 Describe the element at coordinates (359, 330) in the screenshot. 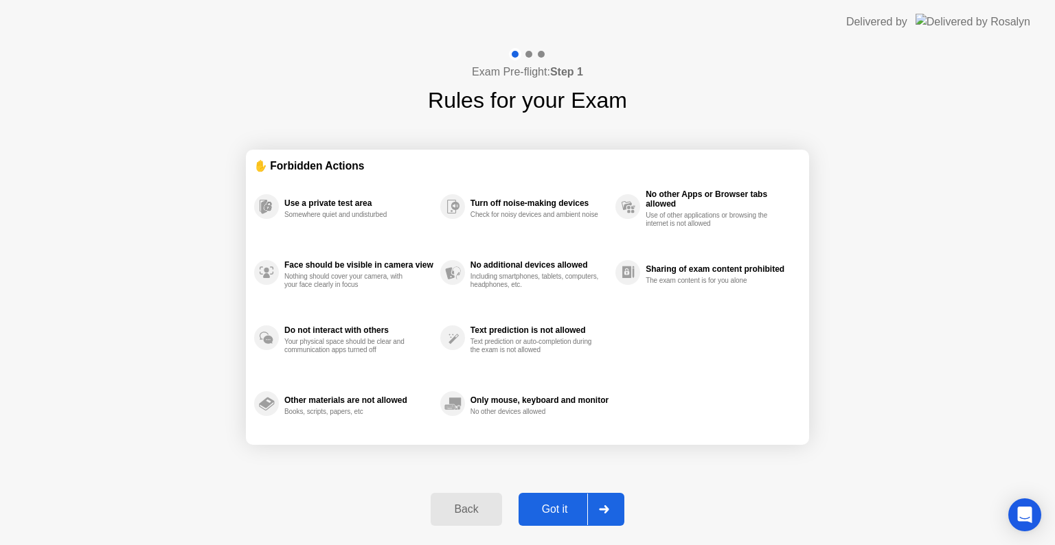

I see `div: Do not interact with others` at that location.